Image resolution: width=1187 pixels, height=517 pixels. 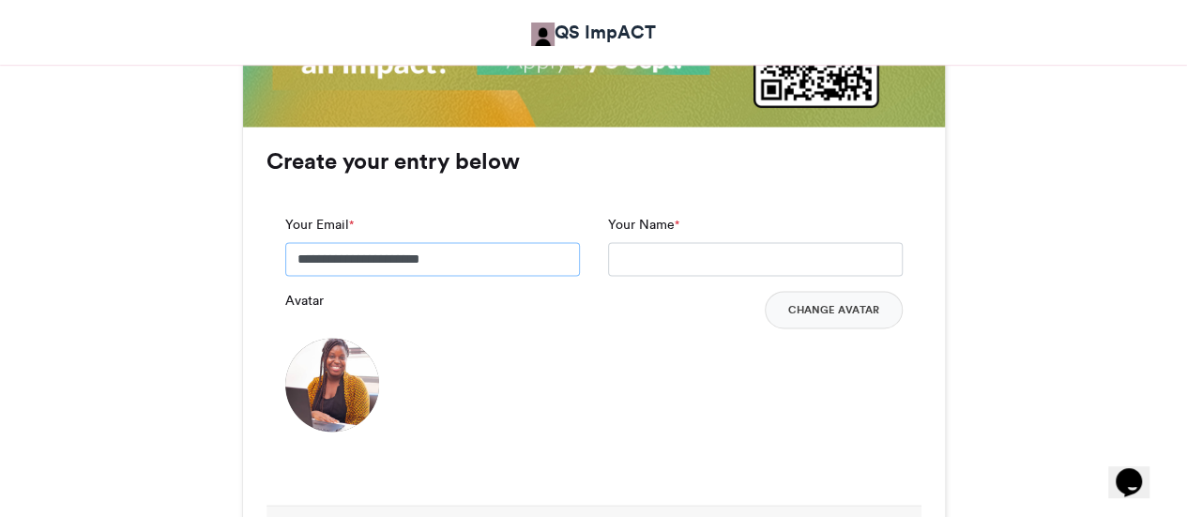 What do you see at coordinates (833, 310) in the screenshot?
I see `button: Change Avatar` at bounding box center [833, 310].